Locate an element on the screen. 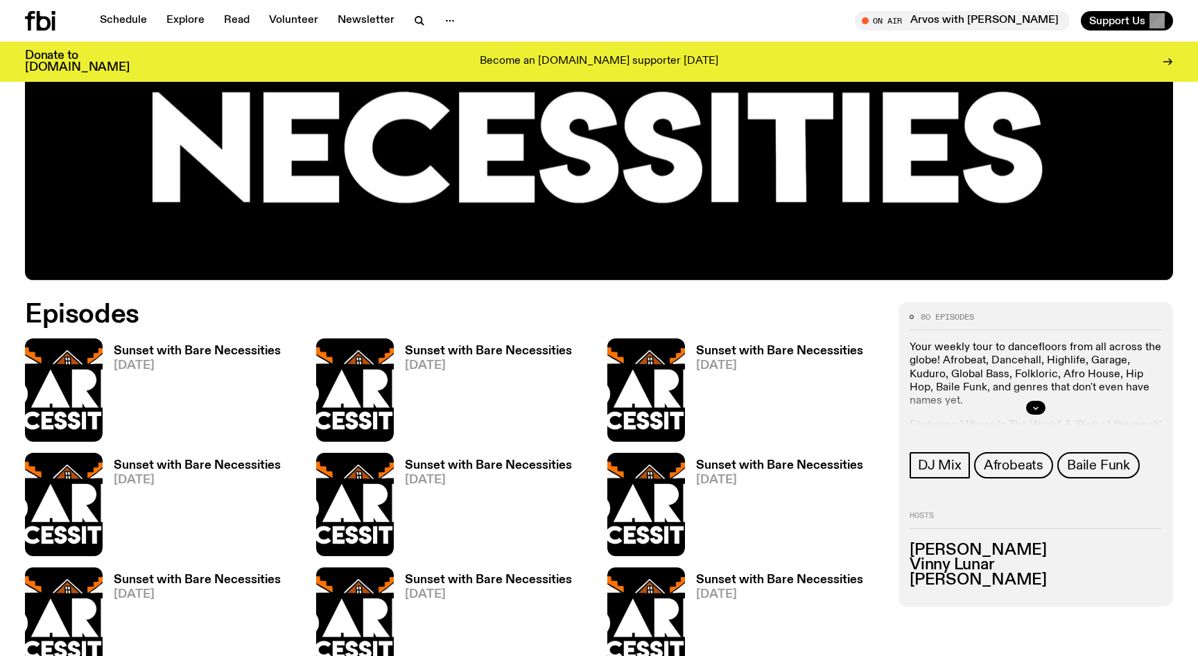 The height and width of the screenshot is (656, 1198). a: Read is located at coordinates (236, 21).